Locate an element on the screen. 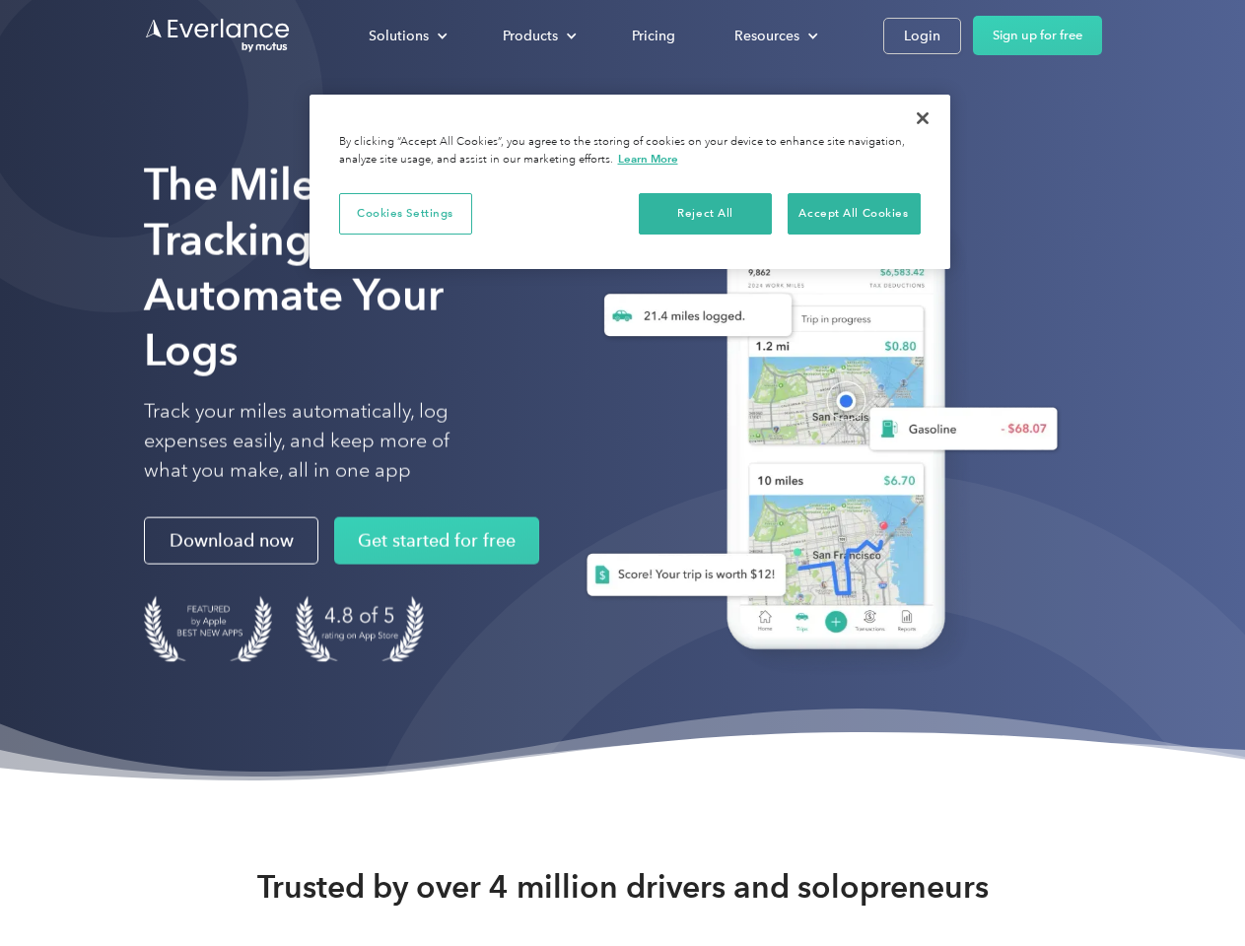 Image resolution: width=1245 pixels, height=946 pixels. button: Close is located at coordinates (922, 118).